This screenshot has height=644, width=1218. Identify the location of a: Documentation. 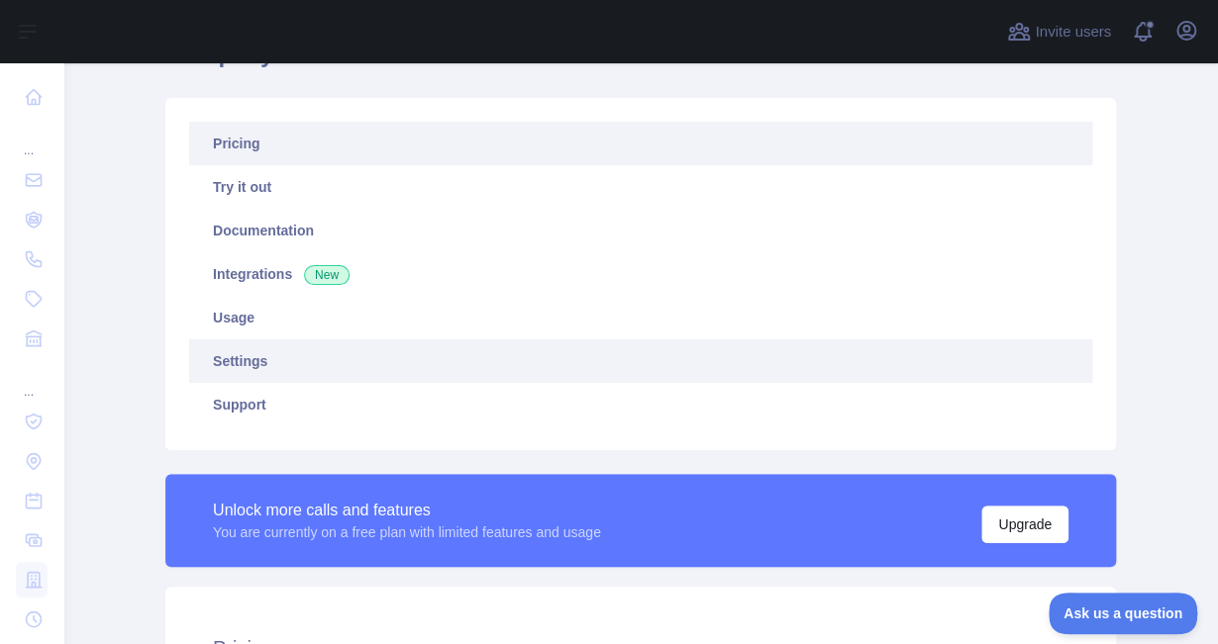
(641, 231).